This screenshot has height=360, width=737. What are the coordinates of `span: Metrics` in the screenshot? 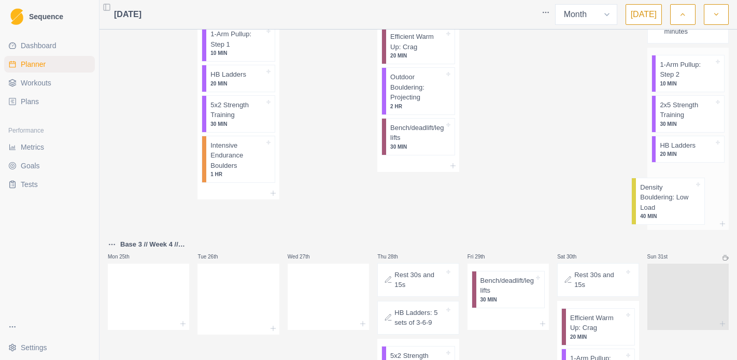 It's located at (32, 147).